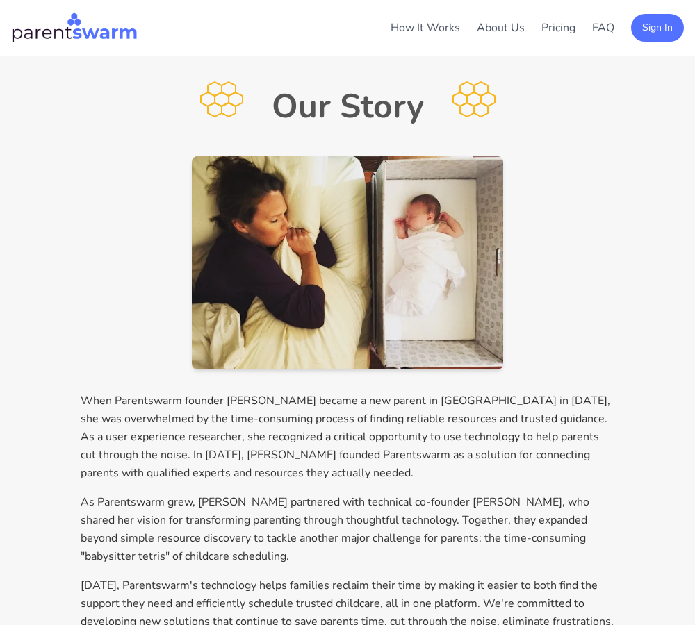 The height and width of the screenshot is (625, 695). I want to click on img: Parent and baby sleeping peacefully, so click(347, 263).